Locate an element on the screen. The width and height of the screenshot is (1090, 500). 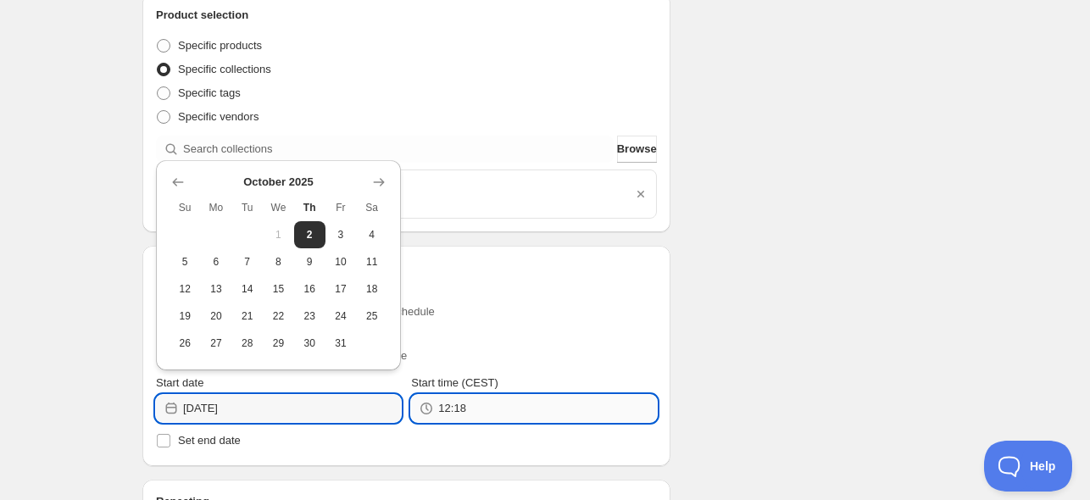
span: Set end date is located at coordinates (209, 440).